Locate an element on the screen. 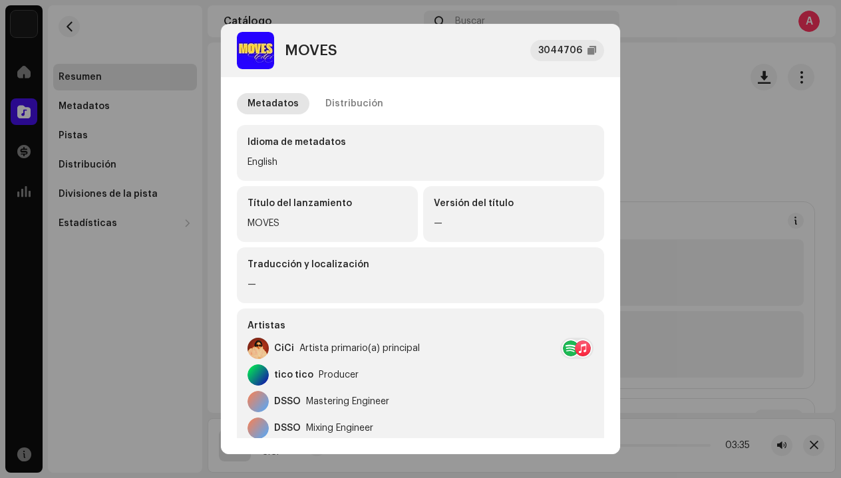 The image size is (841, 478). div: Idioma de metadatos is located at coordinates (420, 142).